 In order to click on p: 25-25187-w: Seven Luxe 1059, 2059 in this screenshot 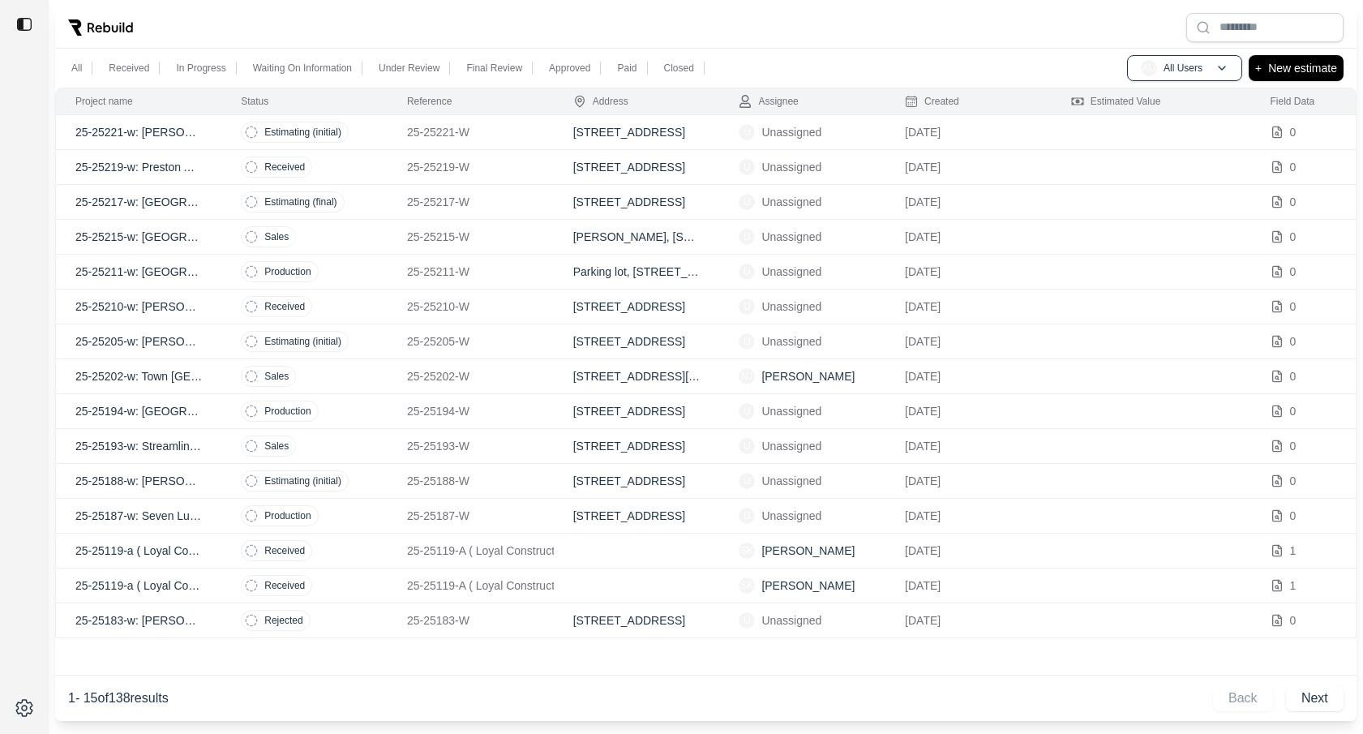, I will do `click(139, 516)`.